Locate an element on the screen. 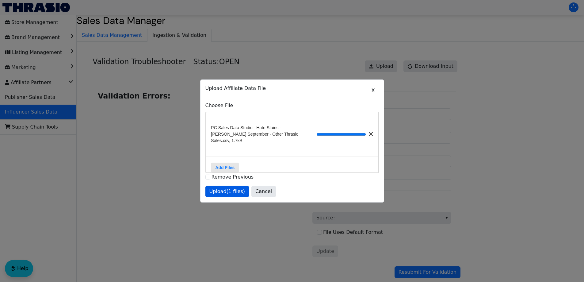  span: Cancel is located at coordinates (264, 191).